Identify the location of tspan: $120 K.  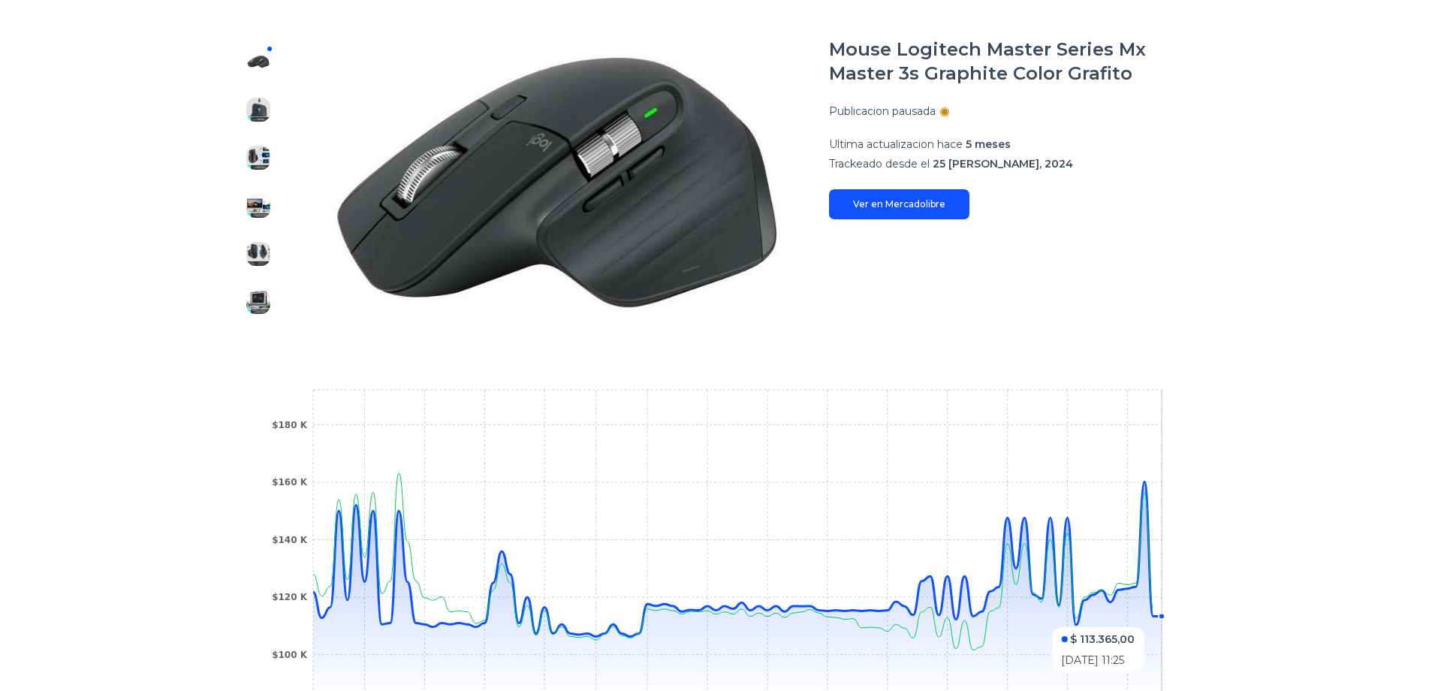
(290, 597).